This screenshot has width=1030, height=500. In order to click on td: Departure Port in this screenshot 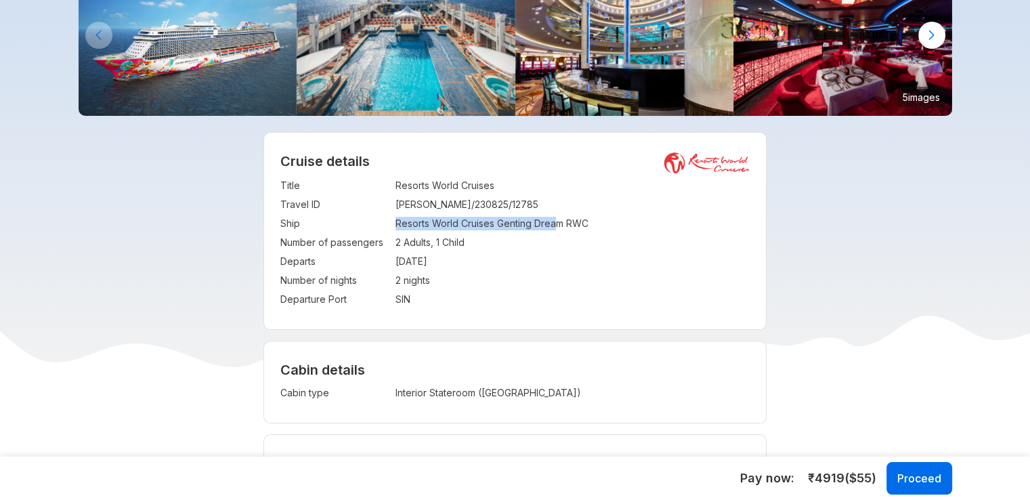, I will do `click(334, 299)`.